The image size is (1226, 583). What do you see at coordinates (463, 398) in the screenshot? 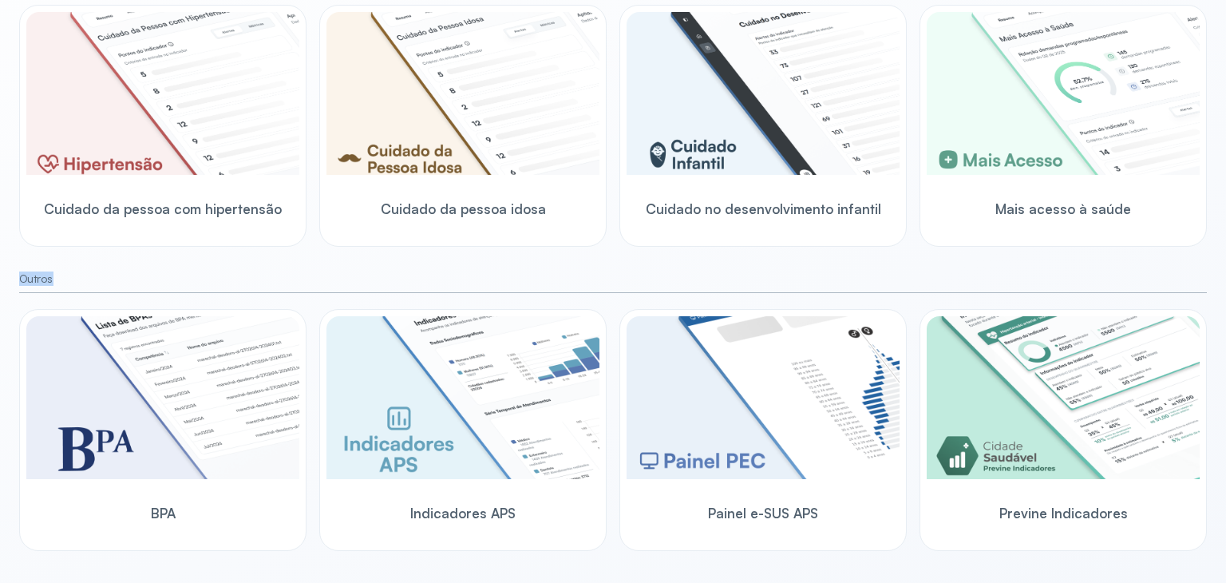
I see `img: aps-indicators.png` at bounding box center [463, 398].